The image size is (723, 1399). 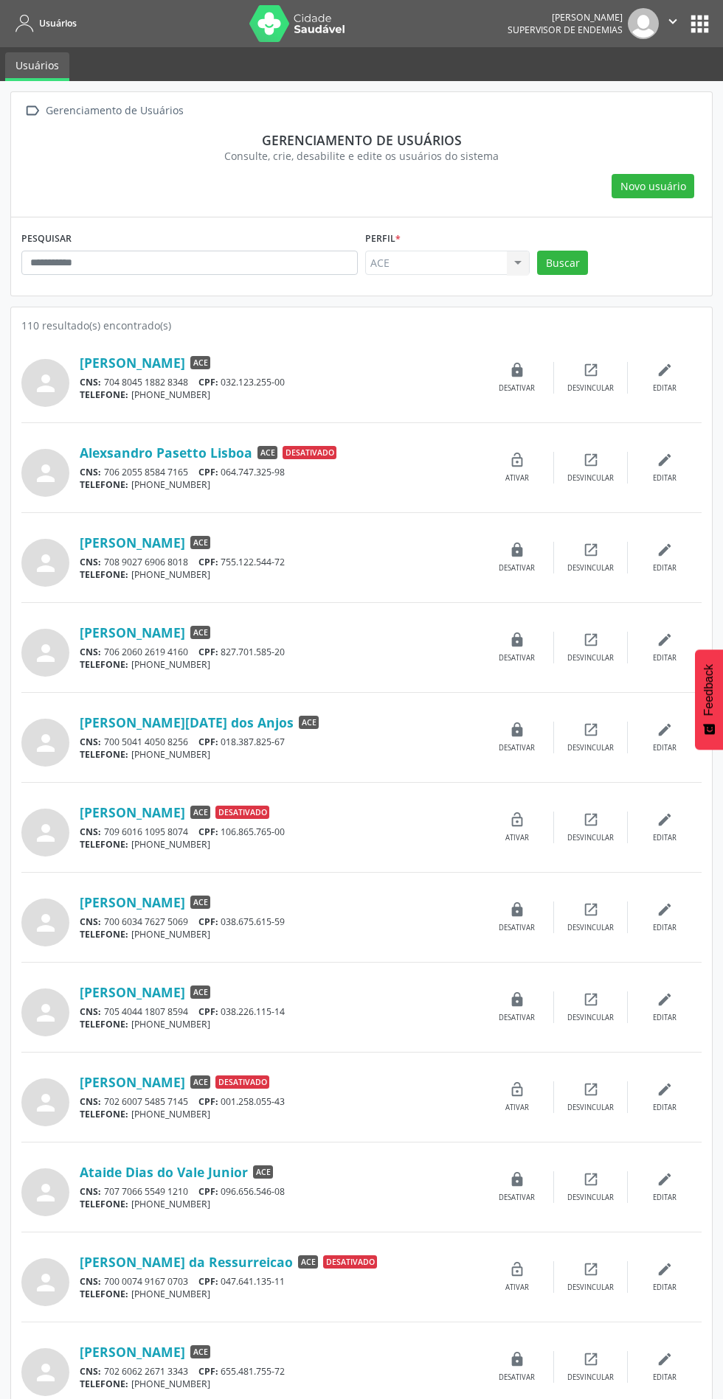 What do you see at coordinates (103, 111) in the screenshot?
I see `a:  Gerenciamento de Usuários` at bounding box center [103, 111].